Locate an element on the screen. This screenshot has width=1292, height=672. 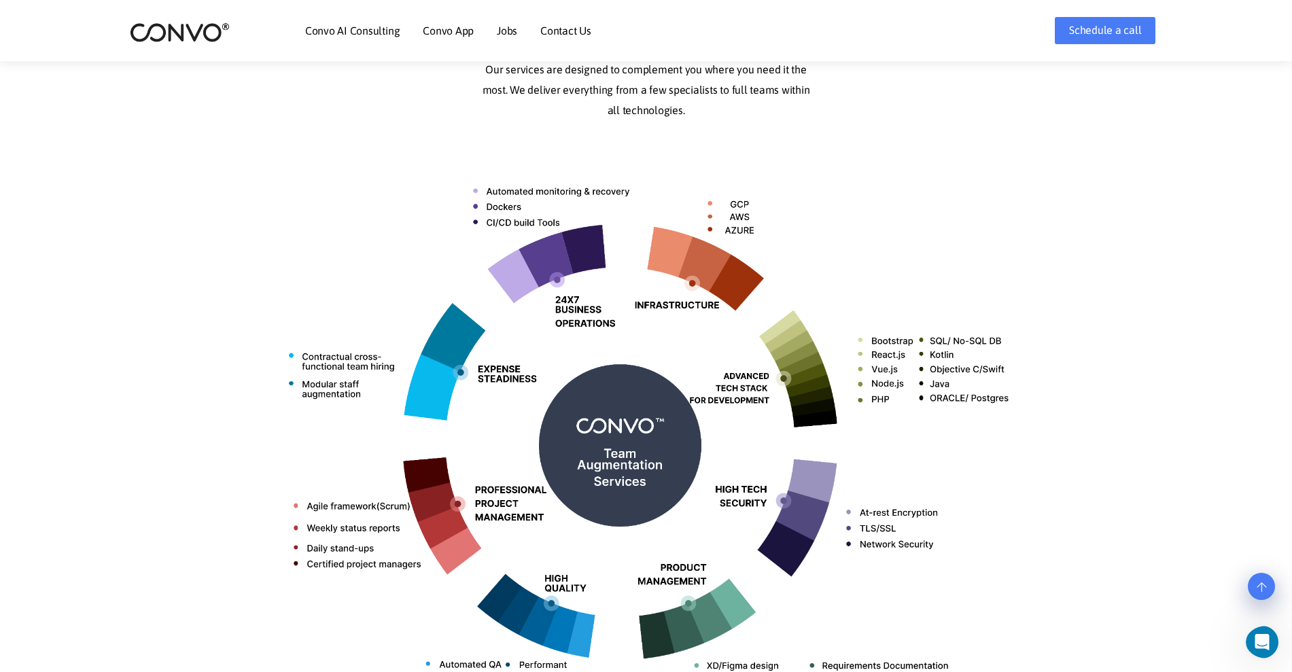
img: logo_2.png is located at coordinates (179, 32).